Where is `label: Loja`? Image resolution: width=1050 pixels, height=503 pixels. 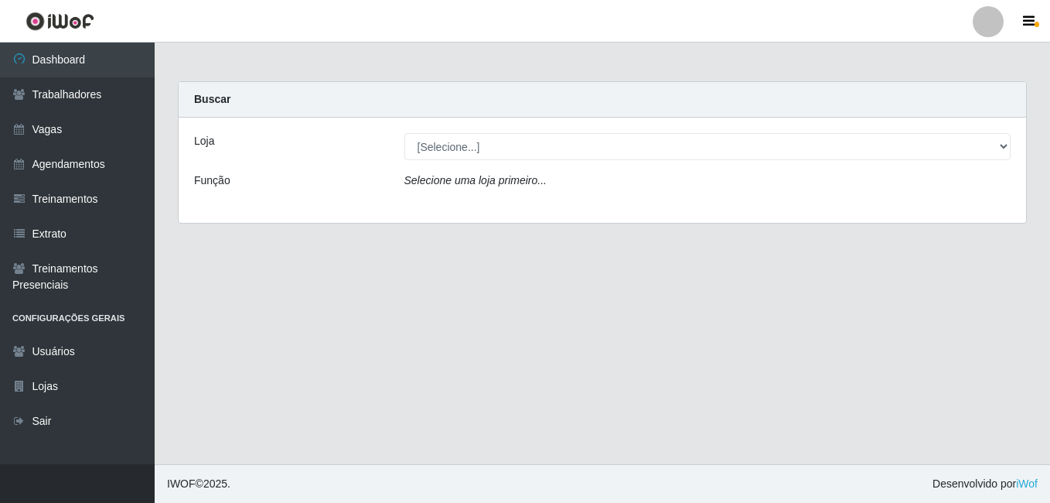 label: Loja is located at coordinates (204, 141).